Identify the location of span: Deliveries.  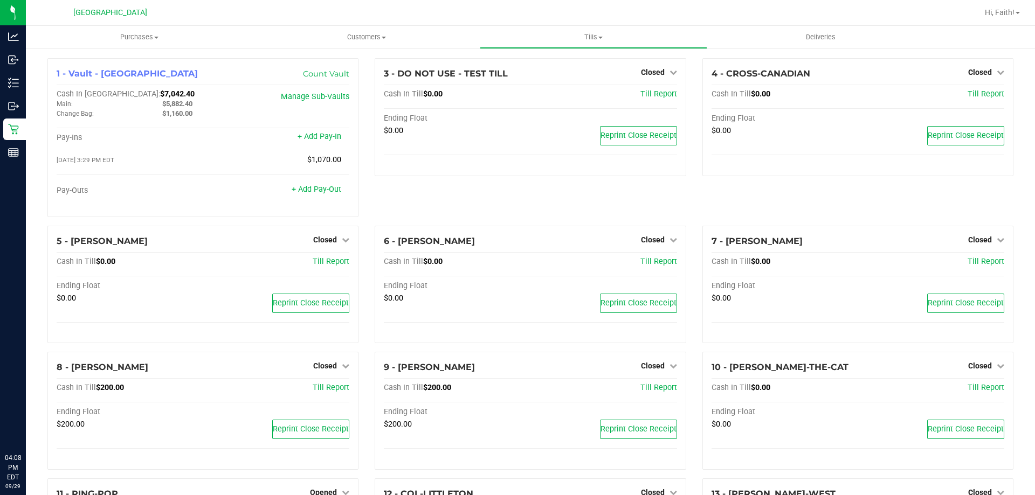
(820, 37).